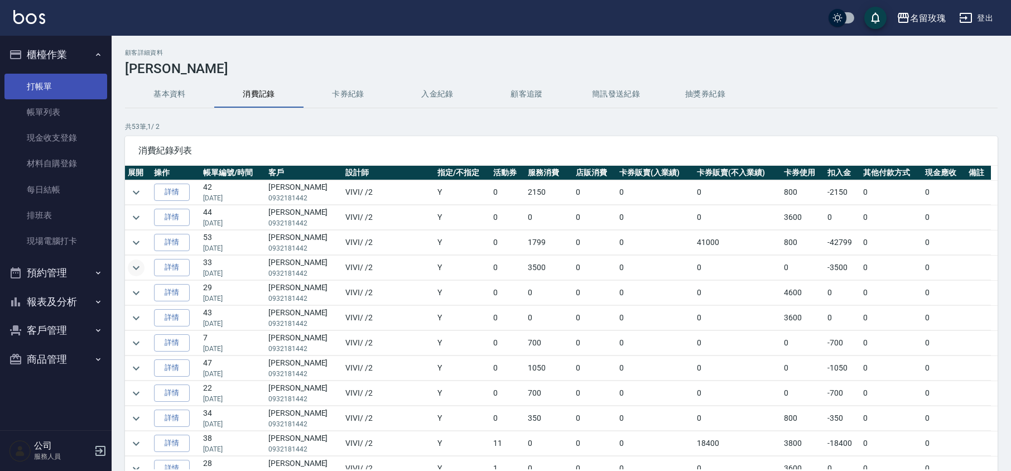 The width and height of the screenshot is (1011, 471). I want to click on th: 客戶, so click(304, 173).